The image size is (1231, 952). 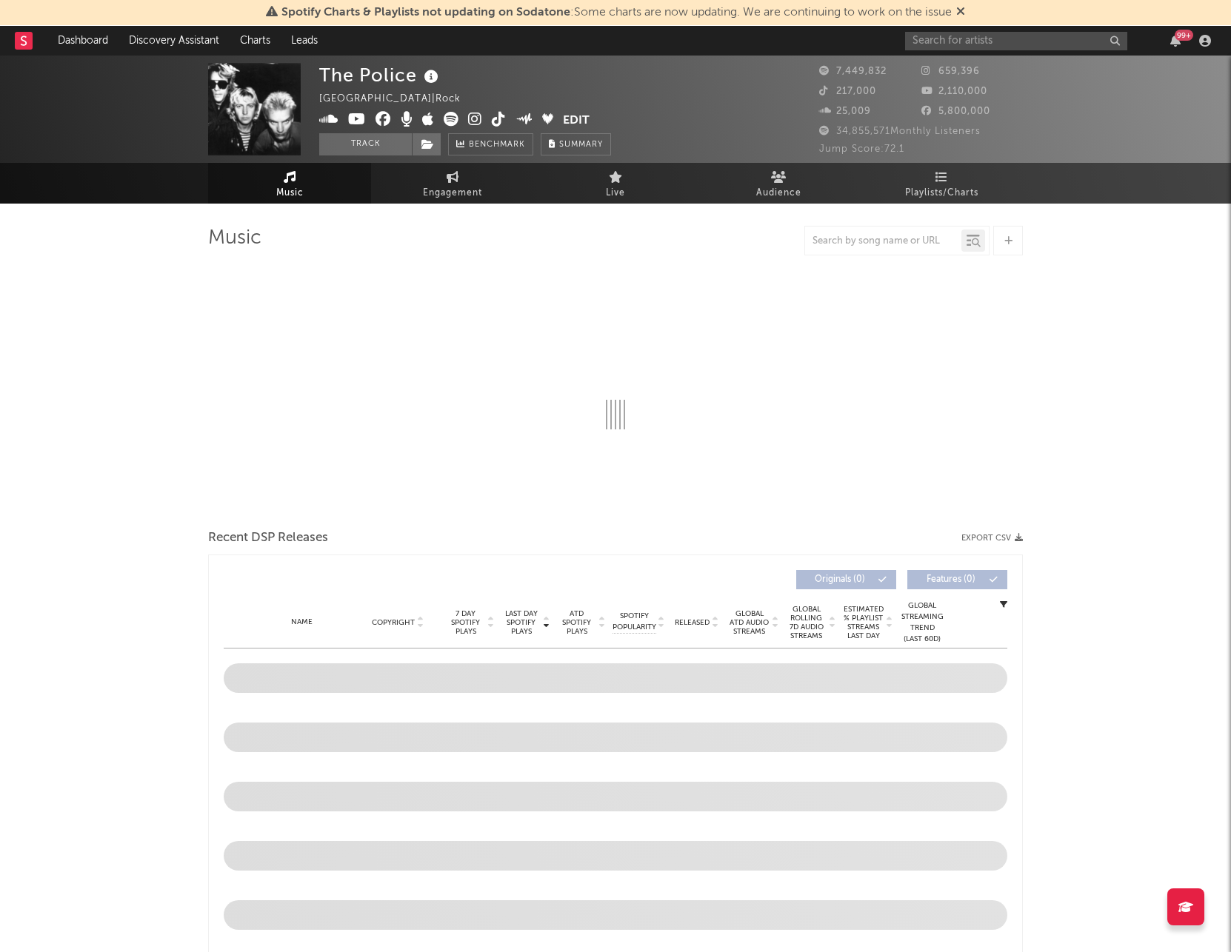 I want to click on a: Charts, so click(x=255, y=41).